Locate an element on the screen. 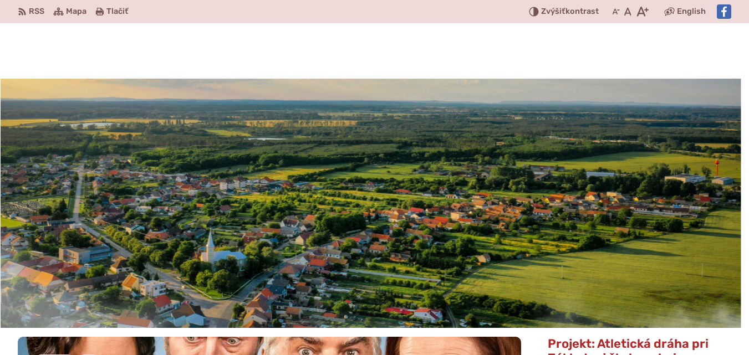  span: Tlačiť is located at coordinates (117, 12).